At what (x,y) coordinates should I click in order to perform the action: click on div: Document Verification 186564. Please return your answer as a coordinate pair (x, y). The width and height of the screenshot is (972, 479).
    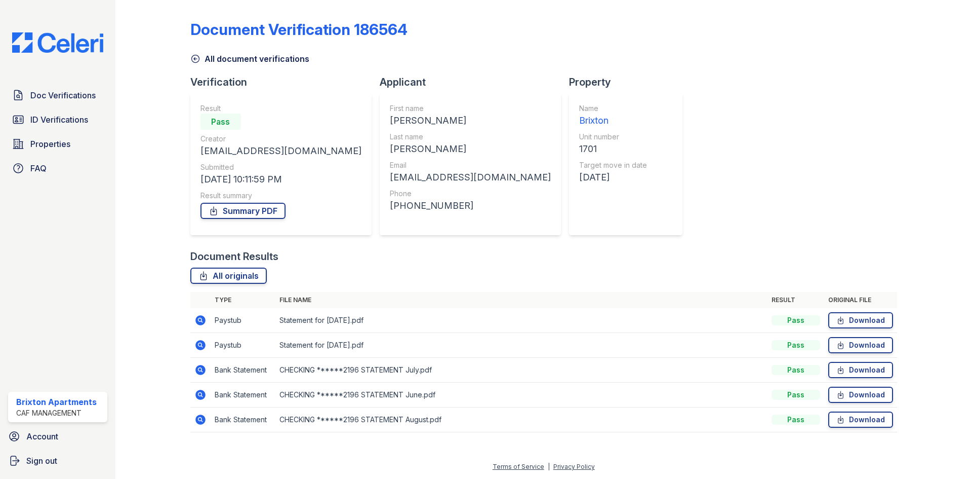
    Looking at the image, I should click on (299, 29).